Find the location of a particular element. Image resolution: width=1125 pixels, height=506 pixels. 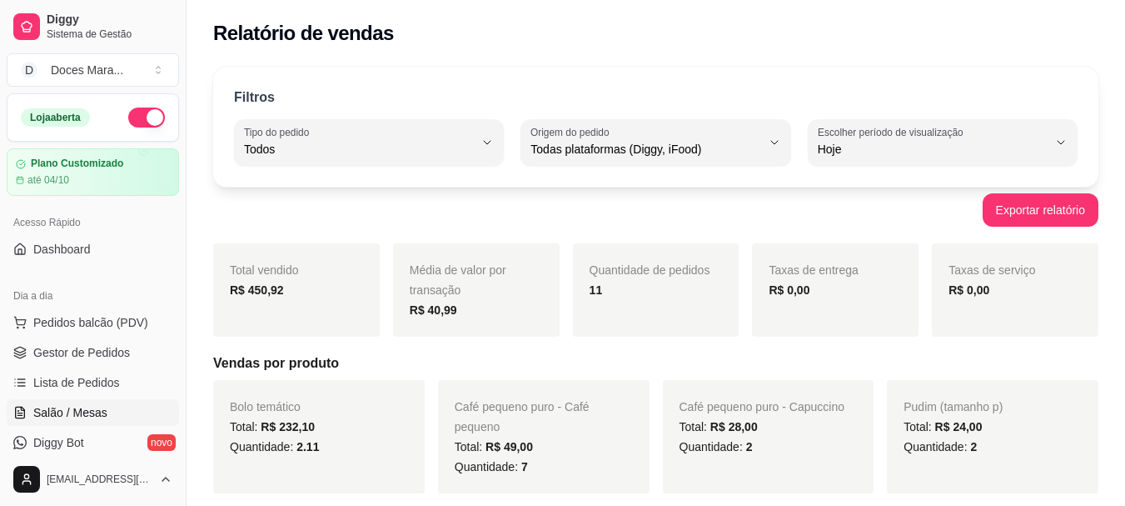

button: Exportar relatório is located at coordinates (1040, 210).